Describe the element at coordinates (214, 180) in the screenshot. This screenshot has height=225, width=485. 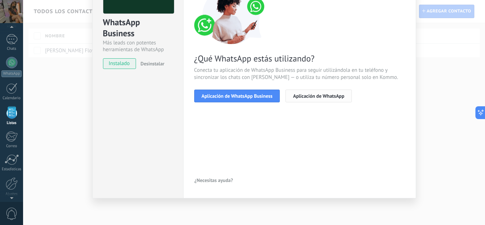
I see `span: ¿Necesitas ayuda?` at that location.